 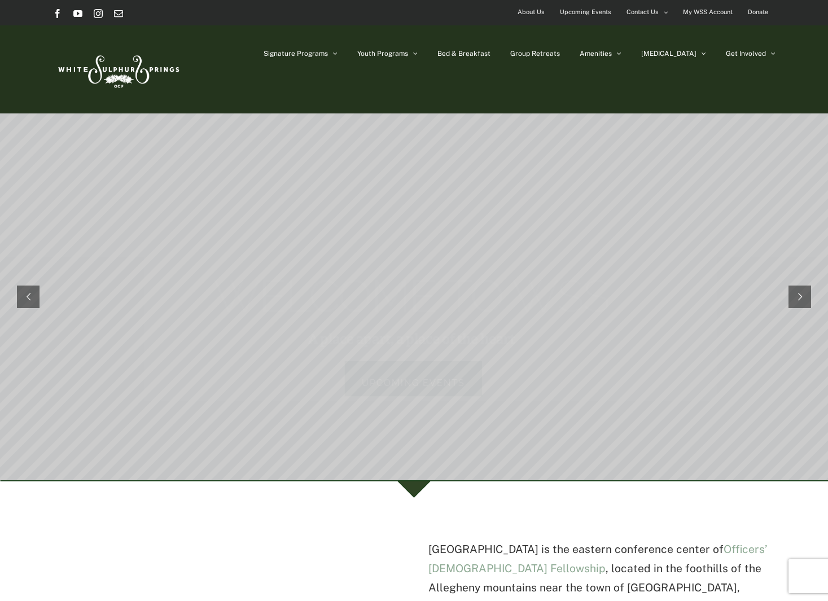 What do you see at coordinates (745, 54) in the screenshot?
I see `span: Get Involved` at bounding box center [745, 54].